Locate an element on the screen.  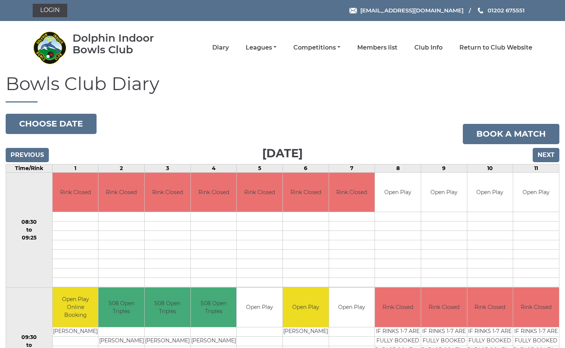
td: 3 is located at coordinates (167, 168).